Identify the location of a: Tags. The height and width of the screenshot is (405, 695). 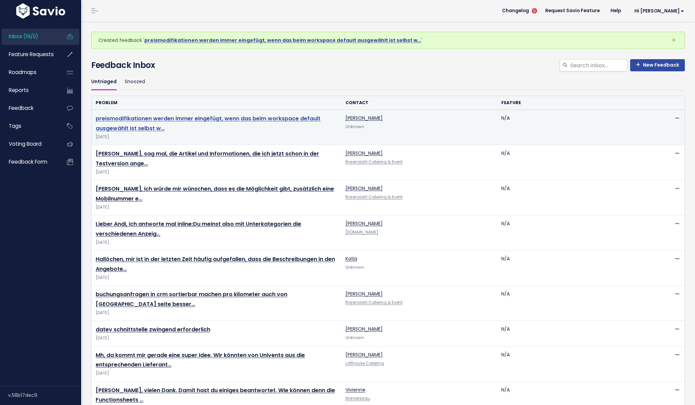
(29, 126).